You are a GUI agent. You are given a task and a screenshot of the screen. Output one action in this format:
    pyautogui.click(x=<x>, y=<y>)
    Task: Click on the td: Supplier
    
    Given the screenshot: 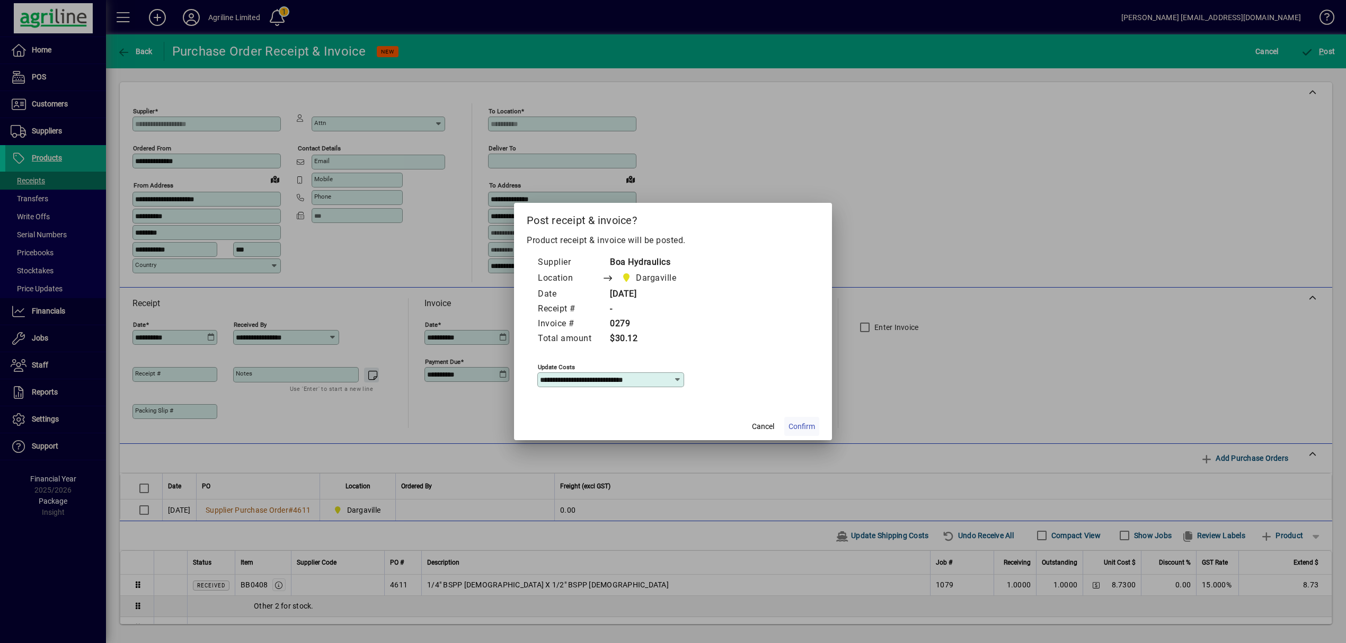 What is the action you would take?
    pyautogui.click(x=570, y=263)
    